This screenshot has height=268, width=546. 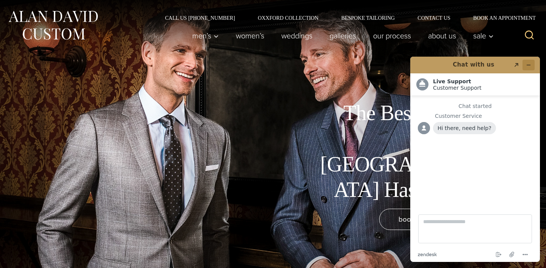 What do you see at coordinates (434, 18) in the screenshot?
I see `a: Contact Us` at bounding box center [434, 18].